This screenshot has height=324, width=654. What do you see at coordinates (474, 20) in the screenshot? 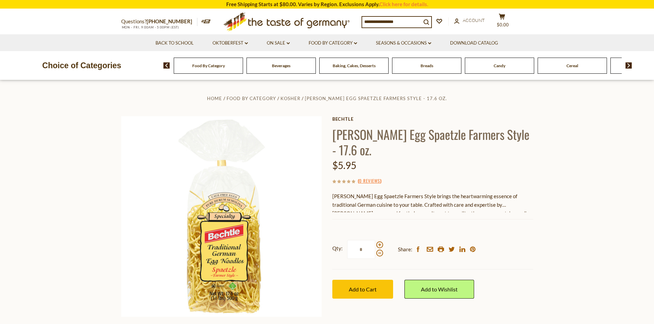
I see `span: Account` at bounding box center [474, 20].